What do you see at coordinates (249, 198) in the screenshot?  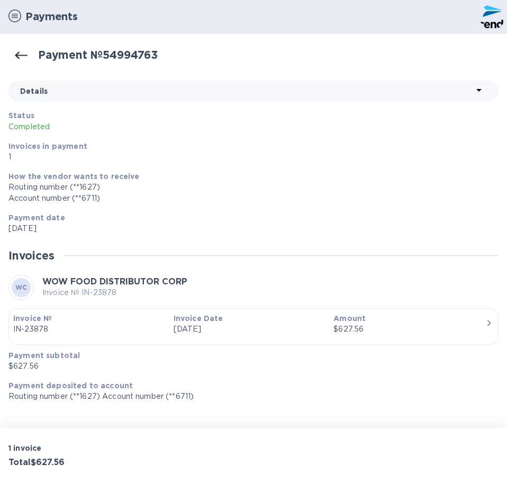 I see `div: Account number (**6711)` at bounding box center [249, 198].